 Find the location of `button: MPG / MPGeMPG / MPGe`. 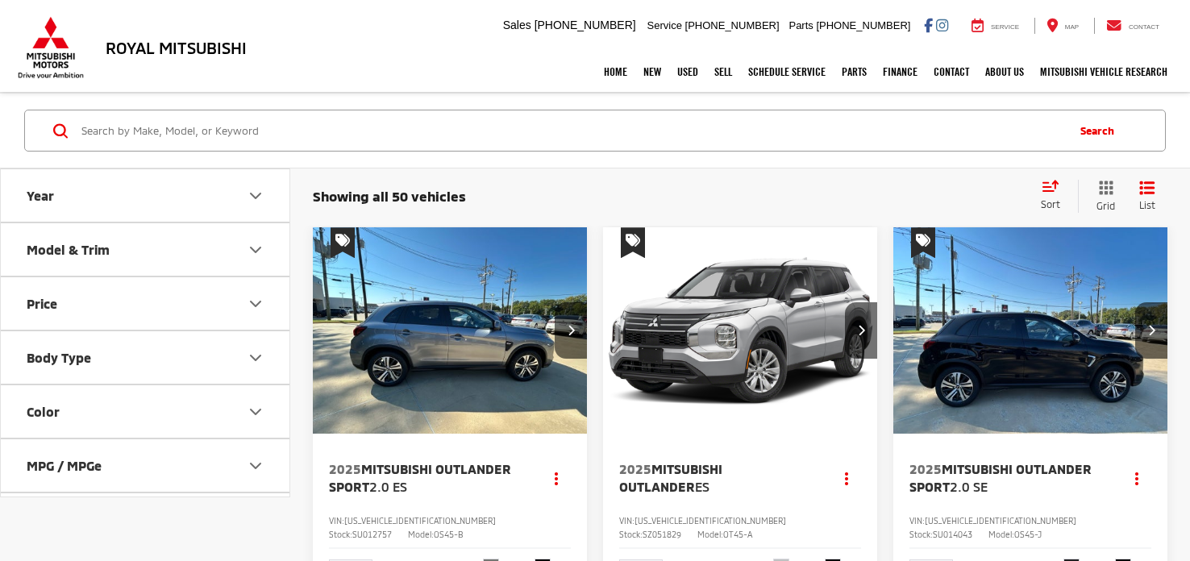

button: MPG / MPGeMPG / MPGe is located at coordinates (146, 465).